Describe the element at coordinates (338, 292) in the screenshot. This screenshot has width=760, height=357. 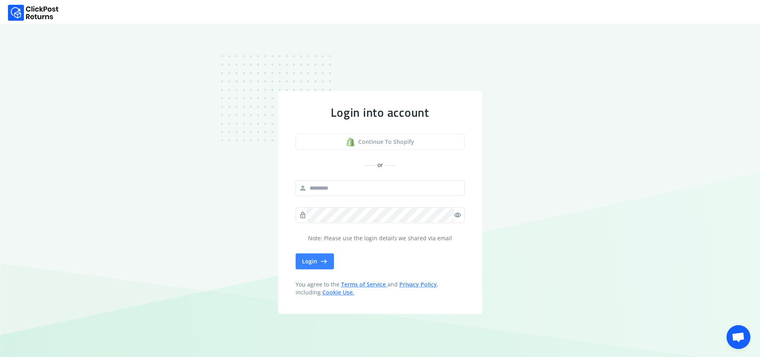
I see `a: Cookie Use.` at that location.